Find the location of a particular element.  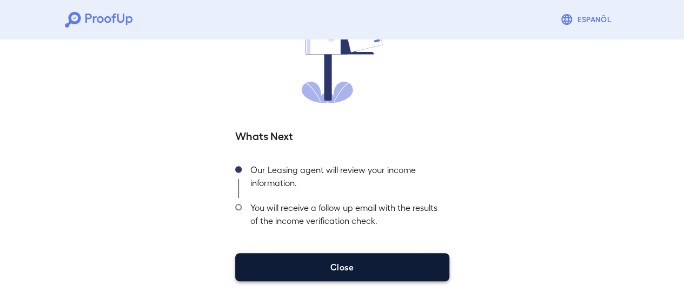

h5: Whats Next is located at coordinates (342, 135).